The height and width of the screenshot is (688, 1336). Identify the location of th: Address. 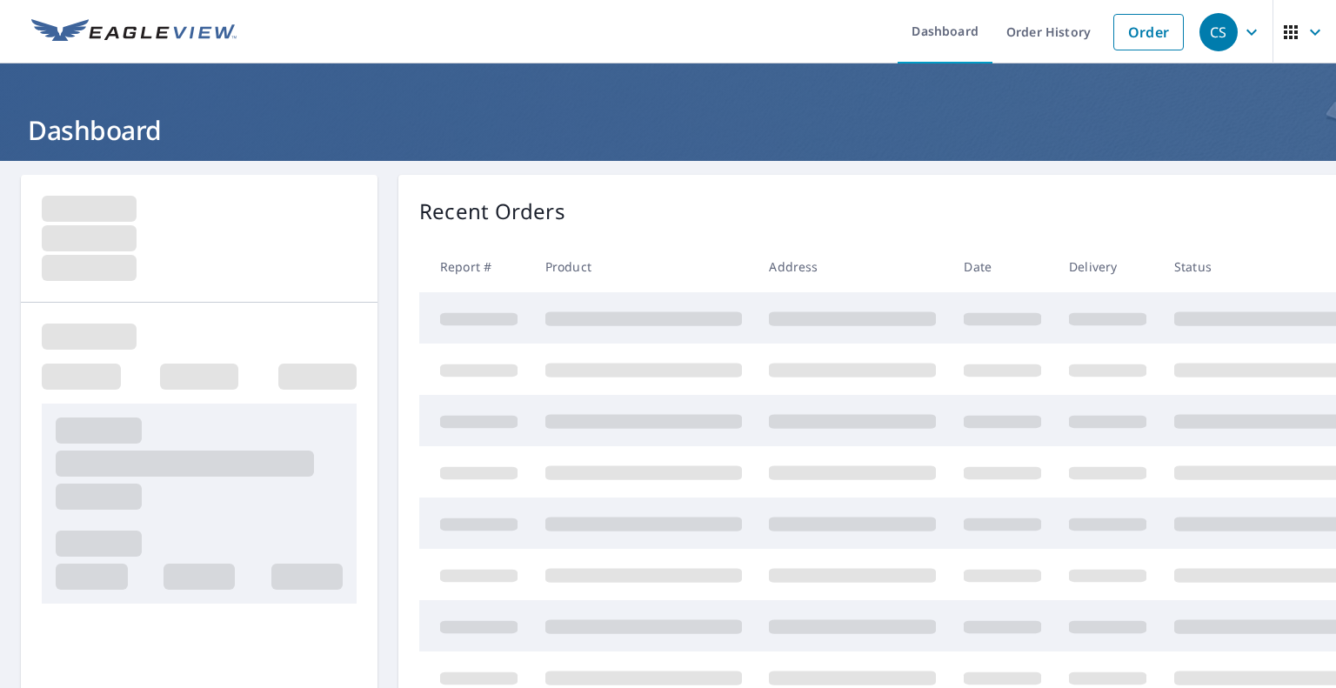
(852, 266).